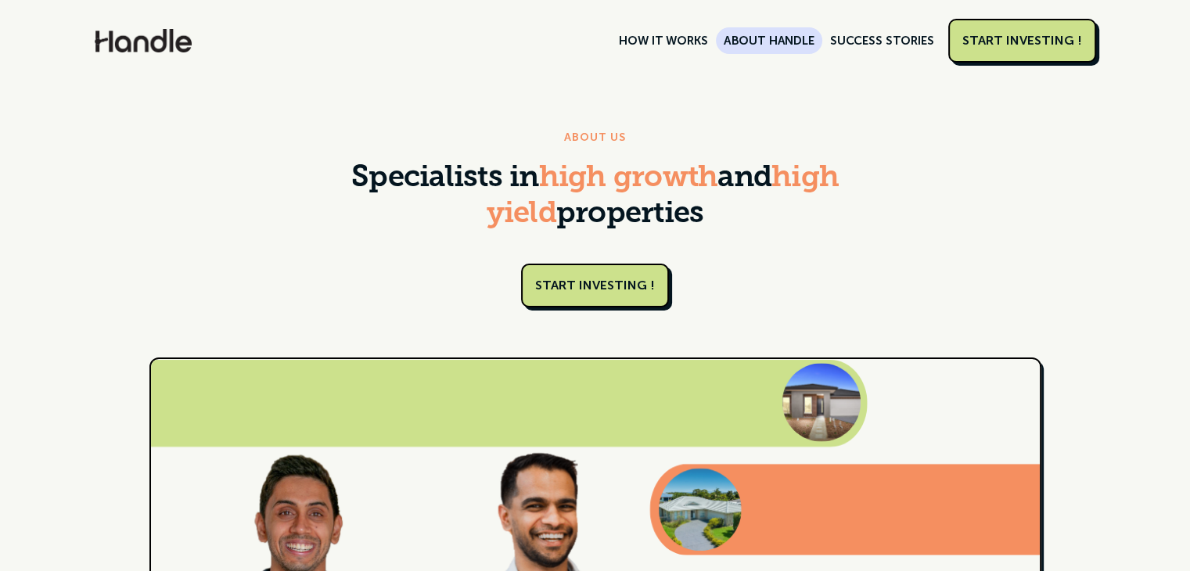  Describe the element at coordinates (1022, 41) in the screenshot. I see `div: START INVESTING !` at that location.